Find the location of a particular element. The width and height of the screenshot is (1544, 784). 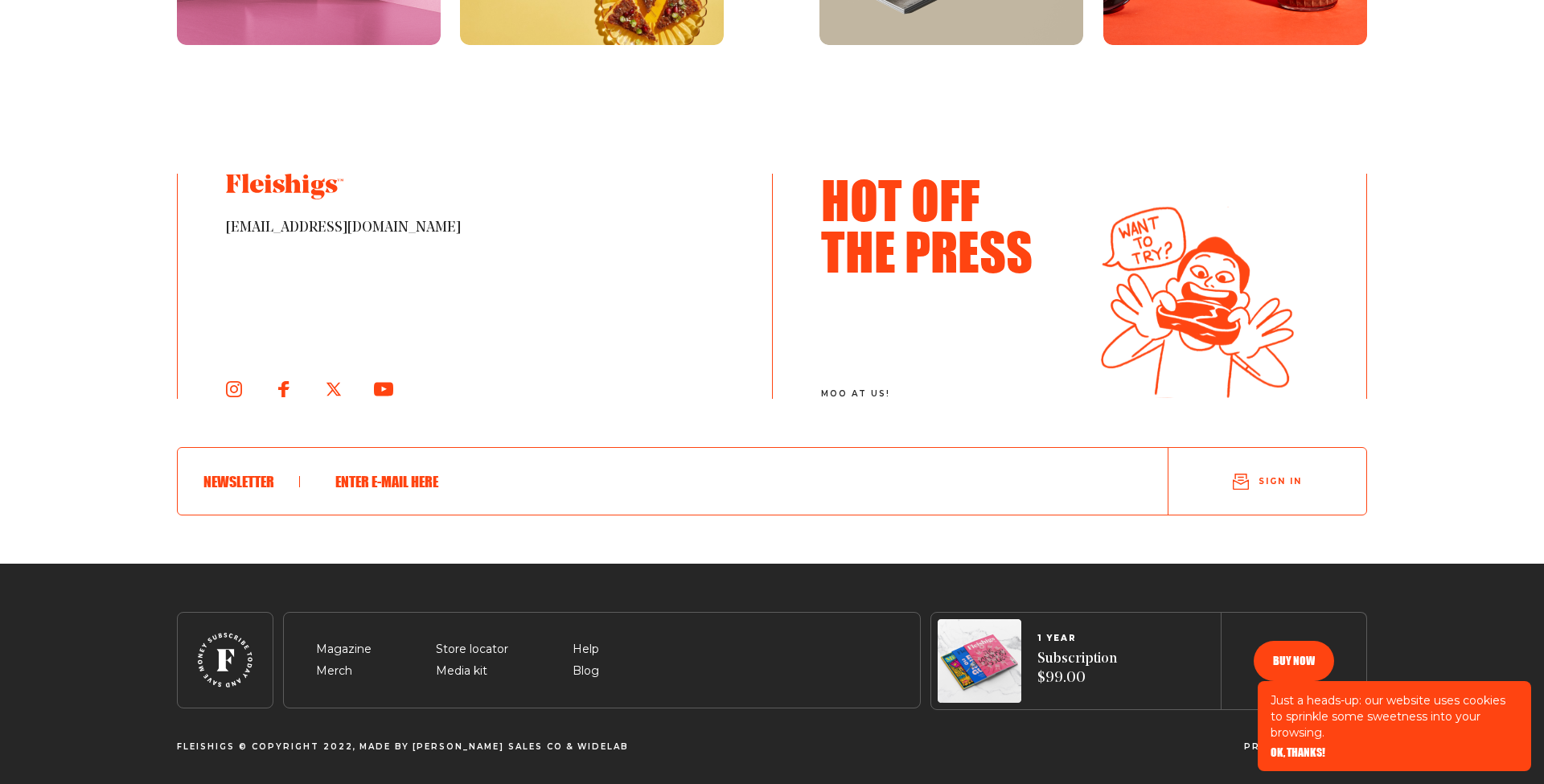

span: Sign in is located at coordinates (1280, 481).